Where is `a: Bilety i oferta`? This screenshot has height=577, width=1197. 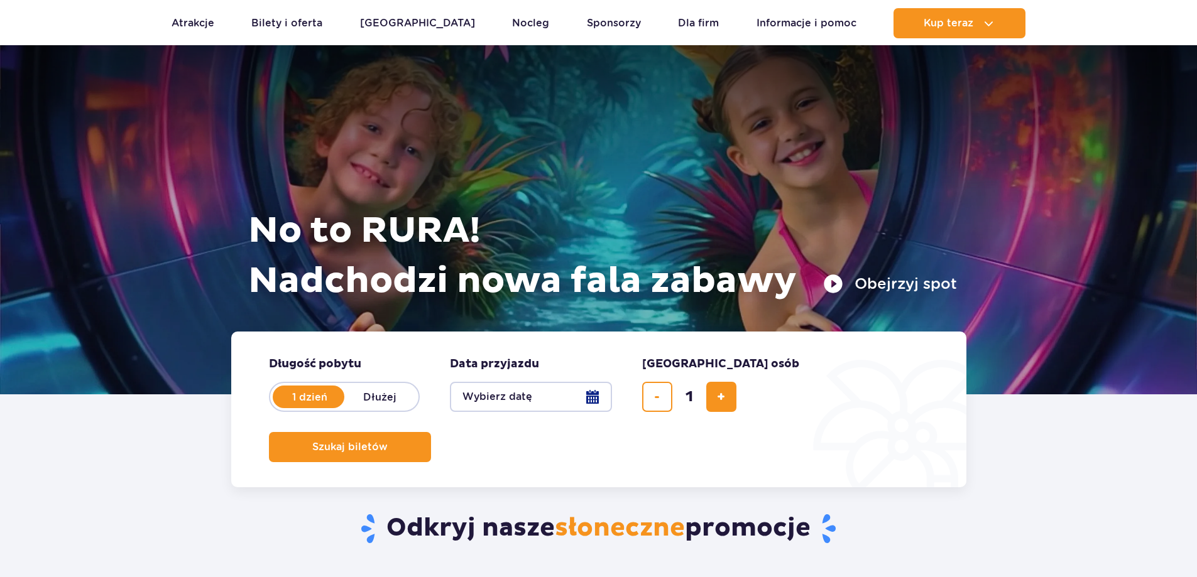
a: Bilety i oferta is located at coordinates (286, 23).